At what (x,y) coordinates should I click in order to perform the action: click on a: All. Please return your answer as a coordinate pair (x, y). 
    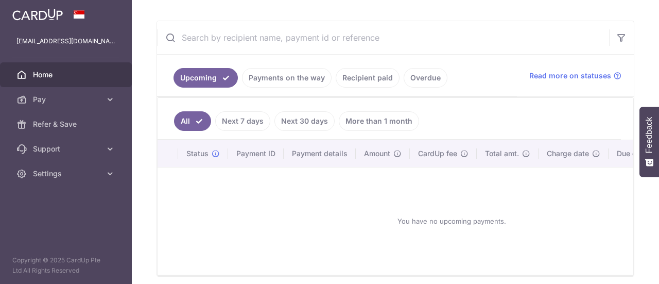
    Looking at the image, I should click on (193, 121).